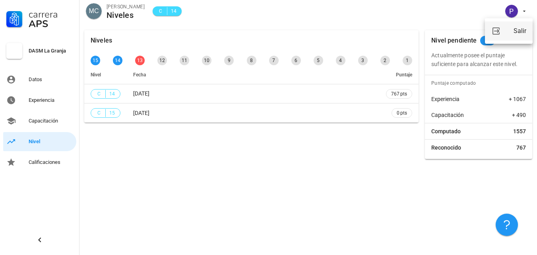 The width and height of the screenshot is (537, 255). I want to click on div: Carrera, so click(51, 14).